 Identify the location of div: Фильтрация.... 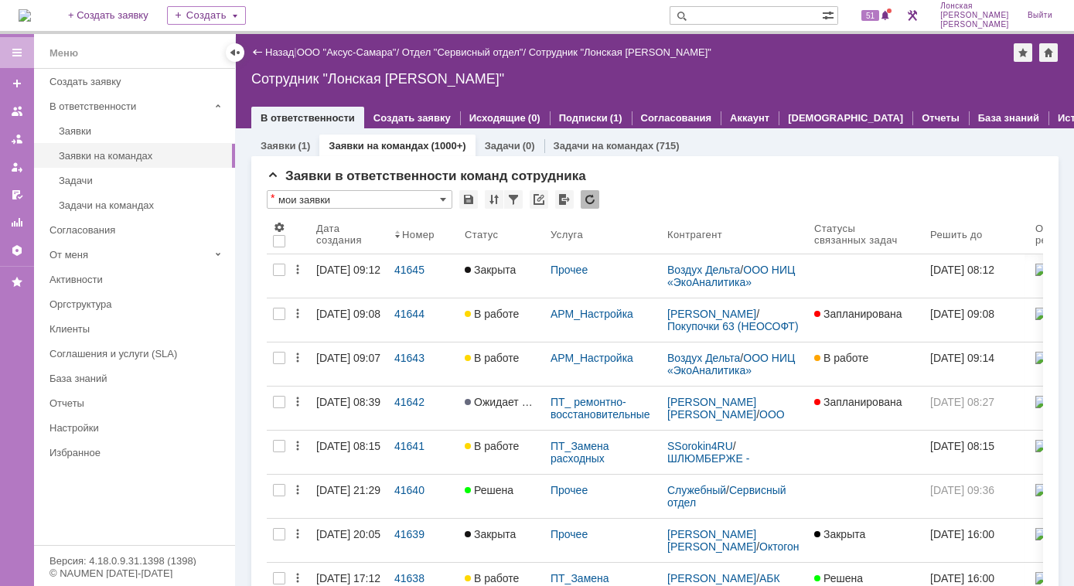
(513, 199).